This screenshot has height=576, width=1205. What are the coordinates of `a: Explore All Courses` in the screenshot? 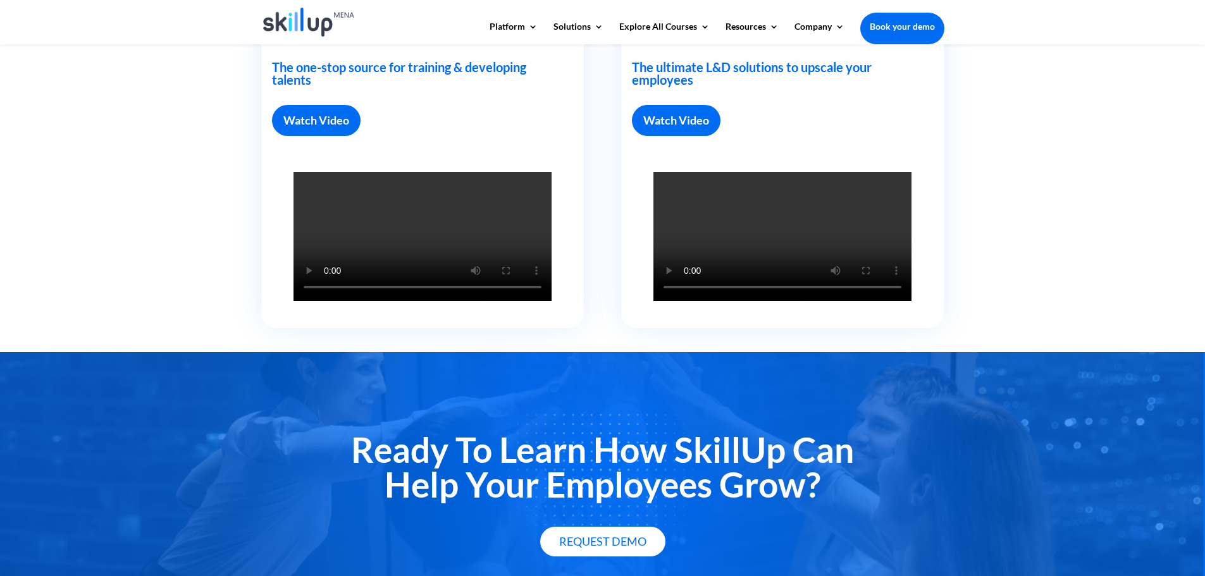 It's located at (664, 33).